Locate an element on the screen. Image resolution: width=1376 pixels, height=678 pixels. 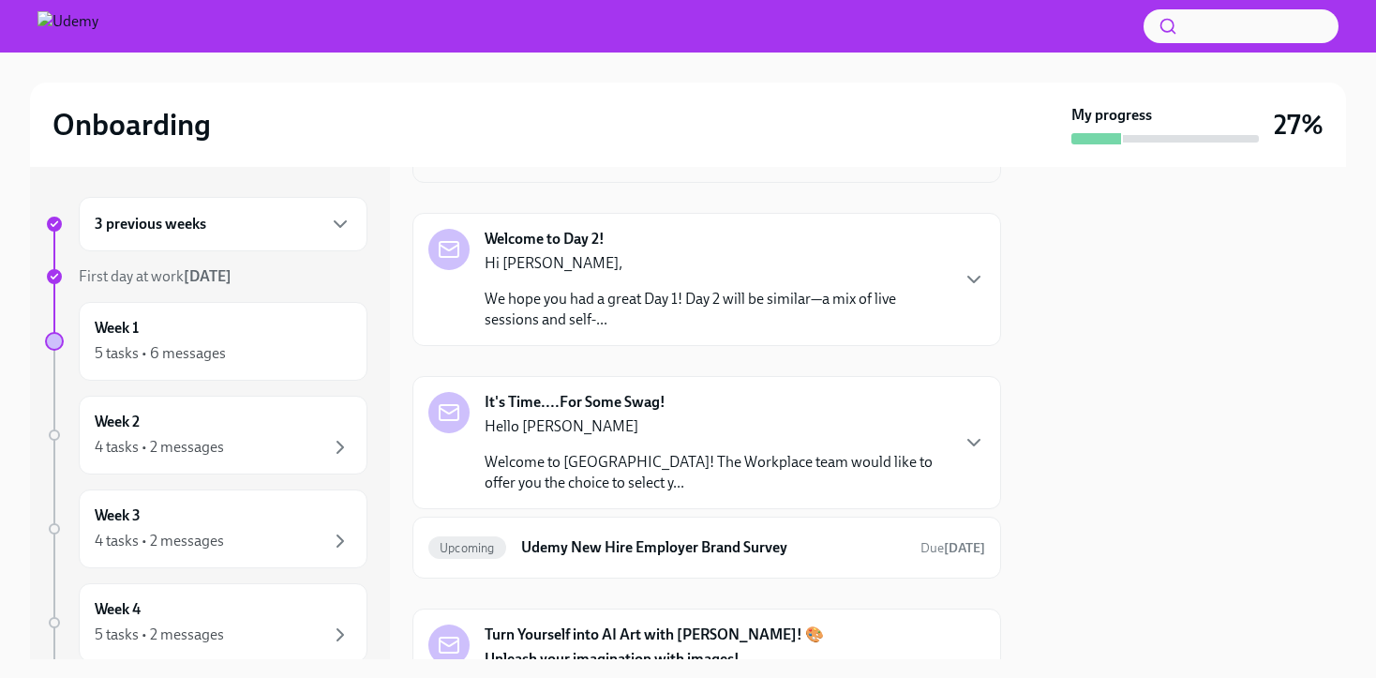
img: Udemy is located at coordinates (68, 26).